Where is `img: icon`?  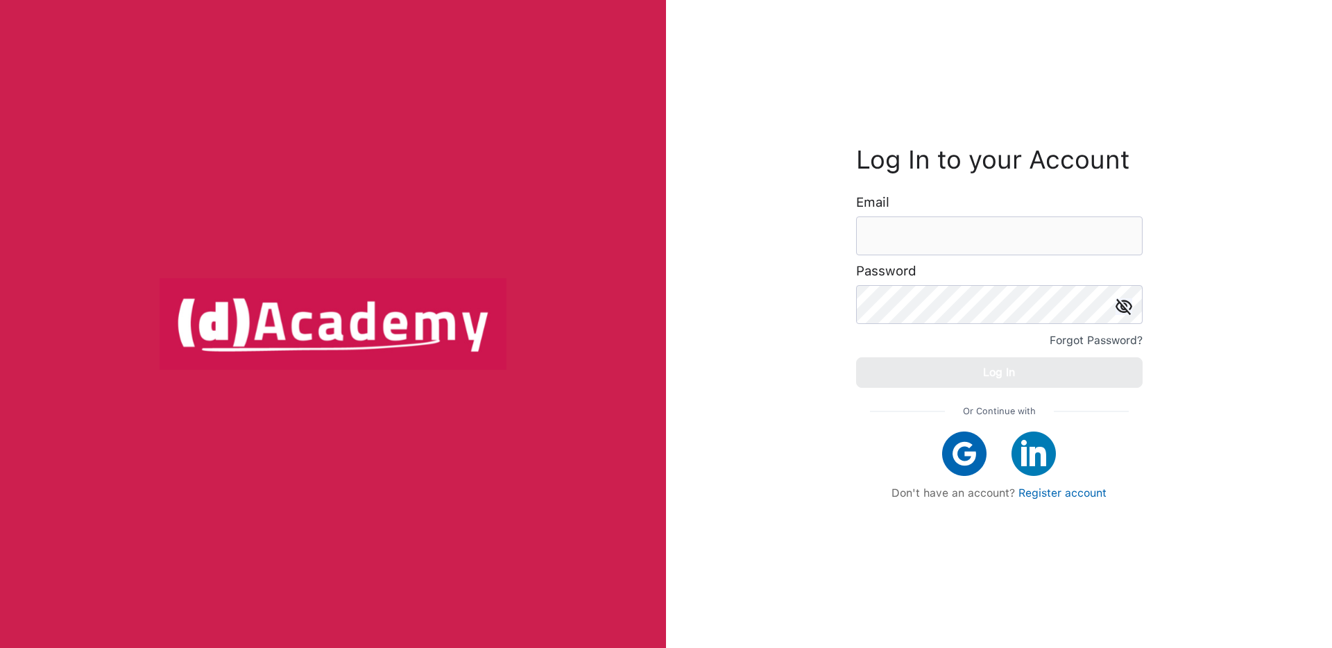
img: icon is located at coordinates (1124, 307).